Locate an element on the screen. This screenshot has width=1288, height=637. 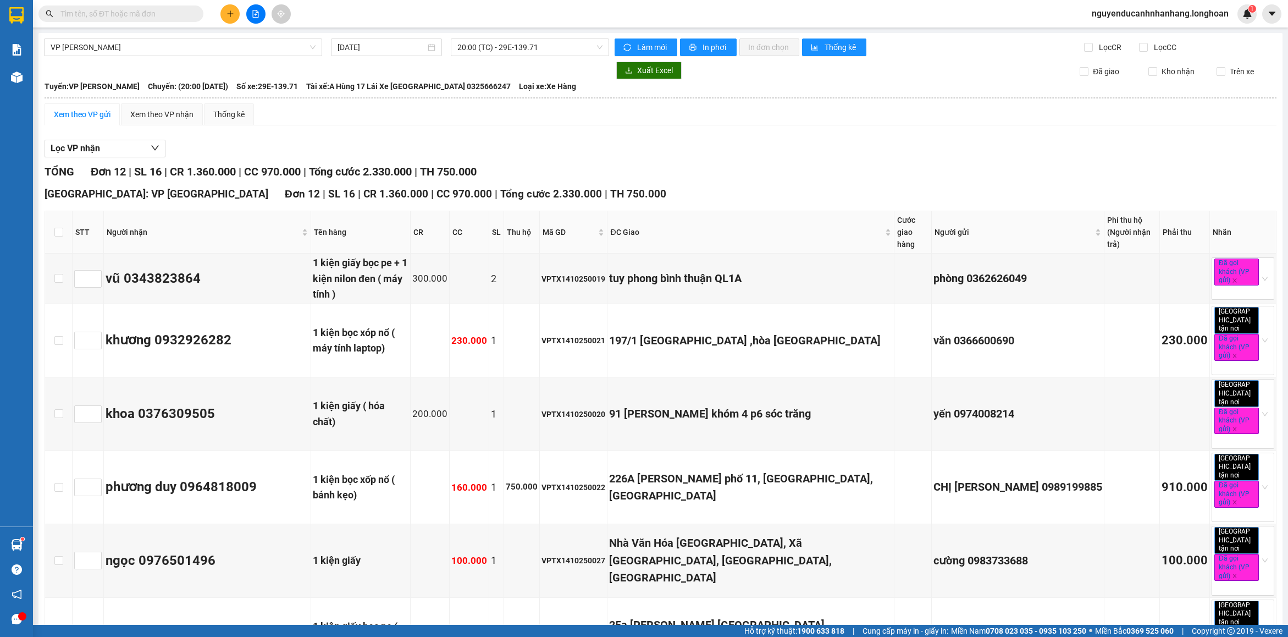
div: Thống kê is located at coordinates (229, 114).